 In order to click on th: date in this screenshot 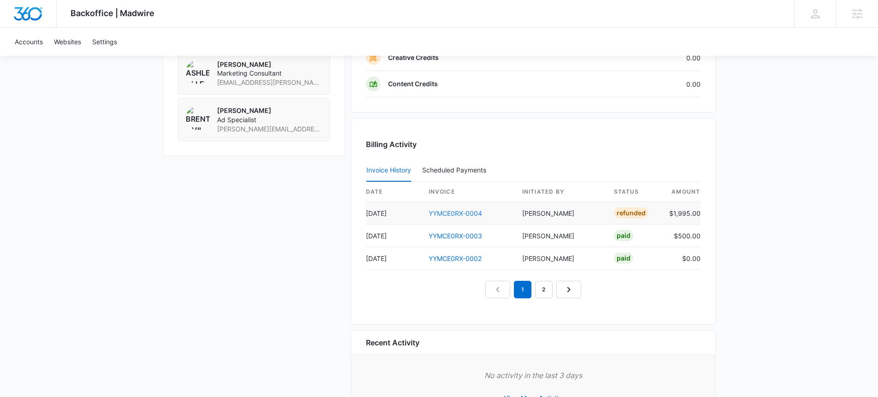, I will do `click(394, 192)`.